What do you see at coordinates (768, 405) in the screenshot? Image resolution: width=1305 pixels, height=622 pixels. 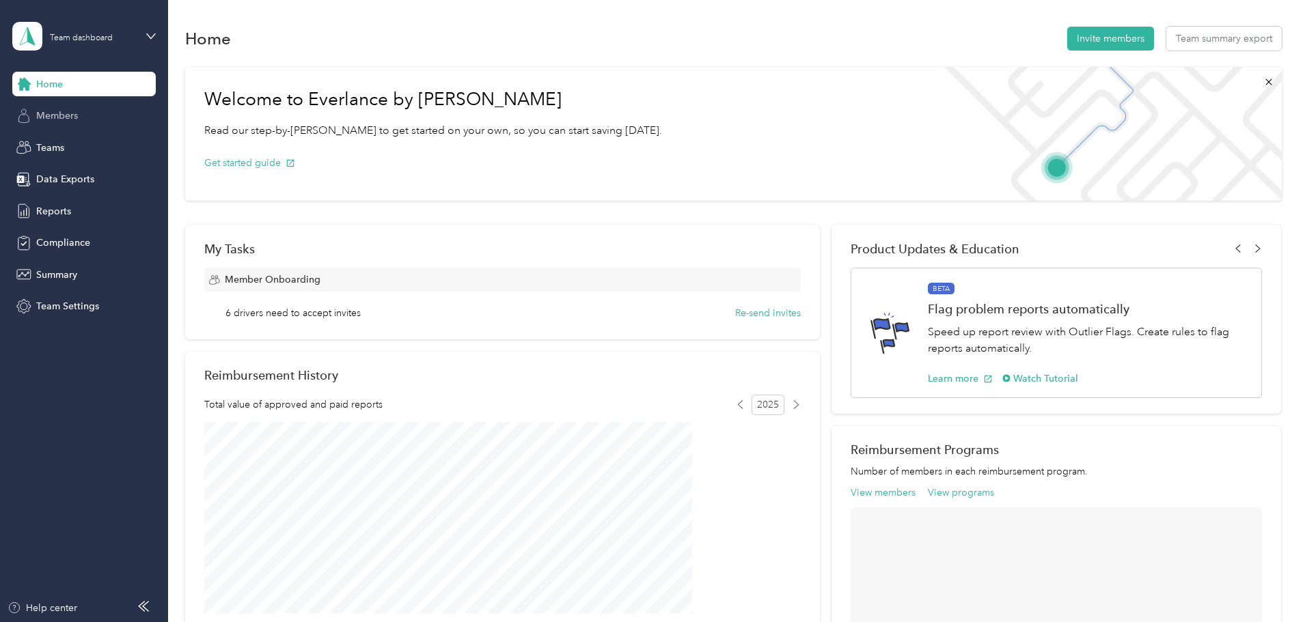 I see `span: 2025` at bounding box center [768, 405].